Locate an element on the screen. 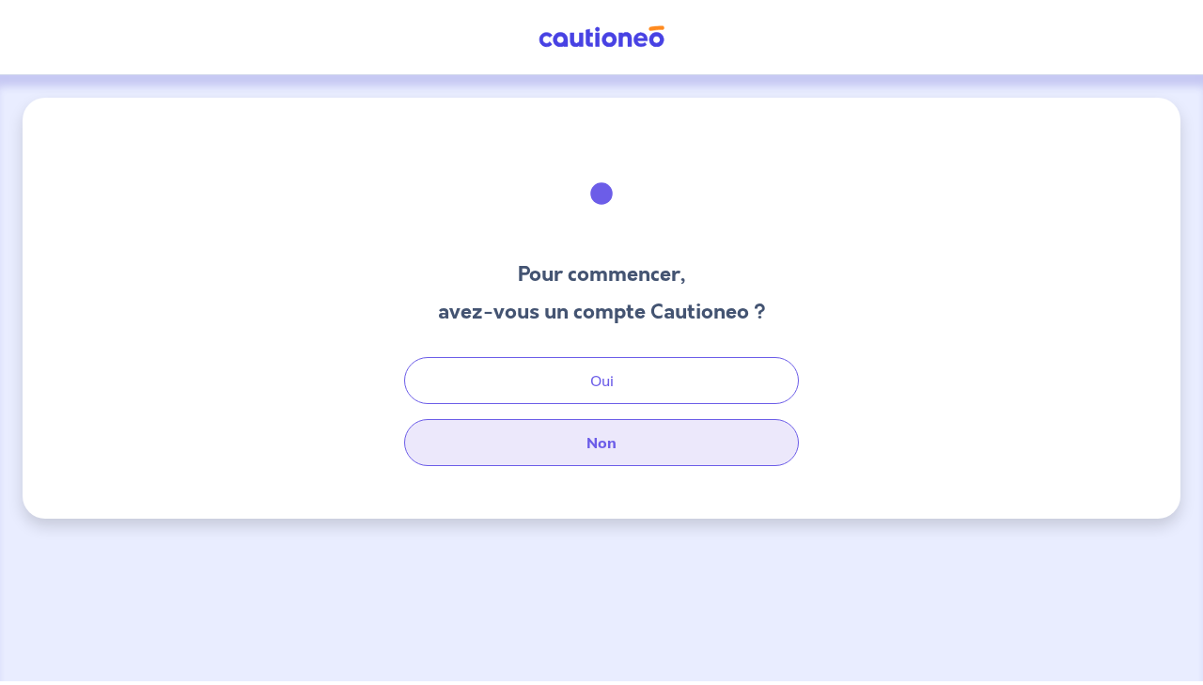 The height and width of the screenshot is (685, 1203). img: illu_welcome.svg is located at coordinates (602, 194).